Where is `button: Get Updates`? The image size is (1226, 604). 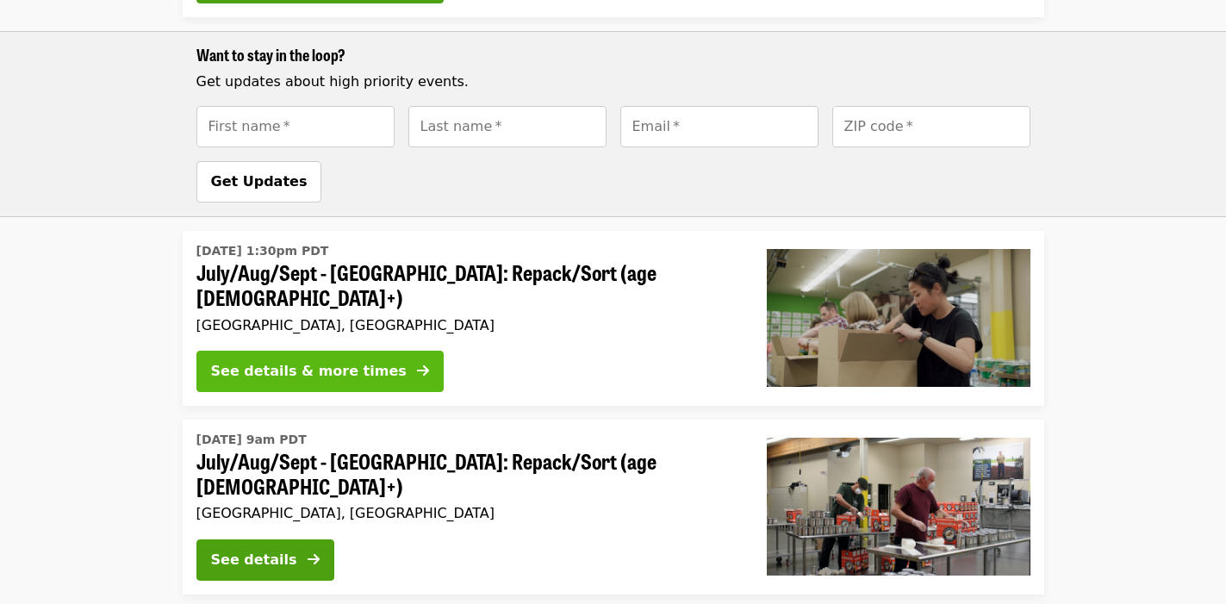
button: Get Updates is located at coordinates (259, 182).